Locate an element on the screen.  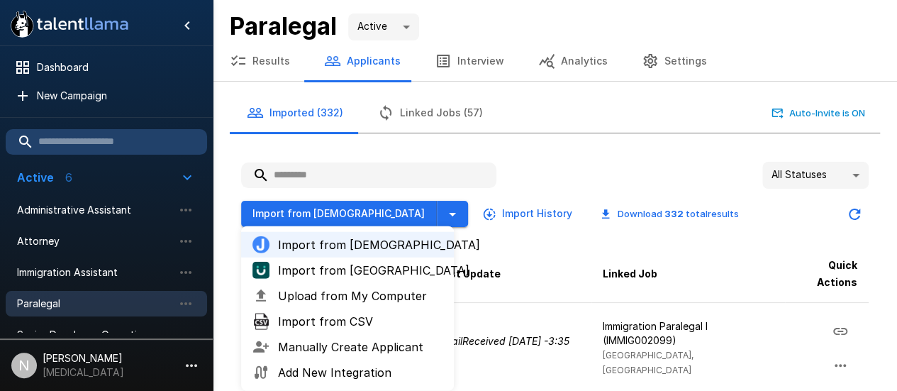
span: Manually Create Applicant is located at coordinates (360, 347).